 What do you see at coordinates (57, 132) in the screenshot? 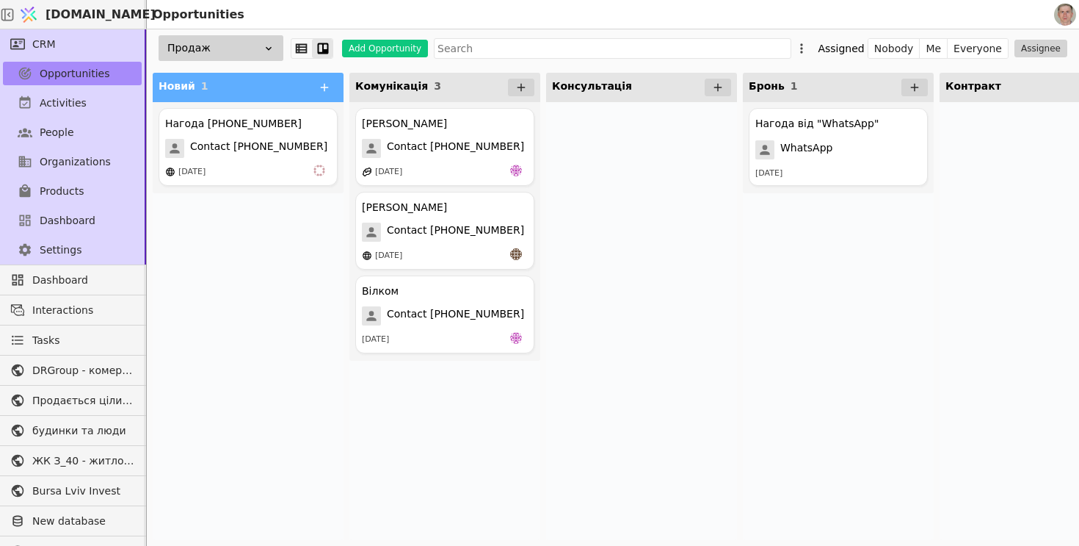
I see `span: People` at bounding box center [57, 132].